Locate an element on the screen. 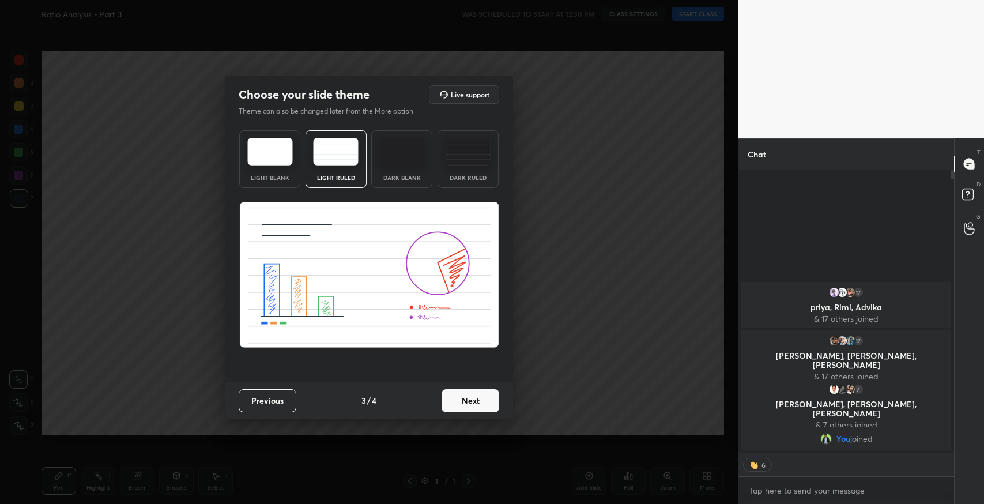 The height and width of the screenshot is (504, 984). p: Chat is located at coordinates (757, 154).